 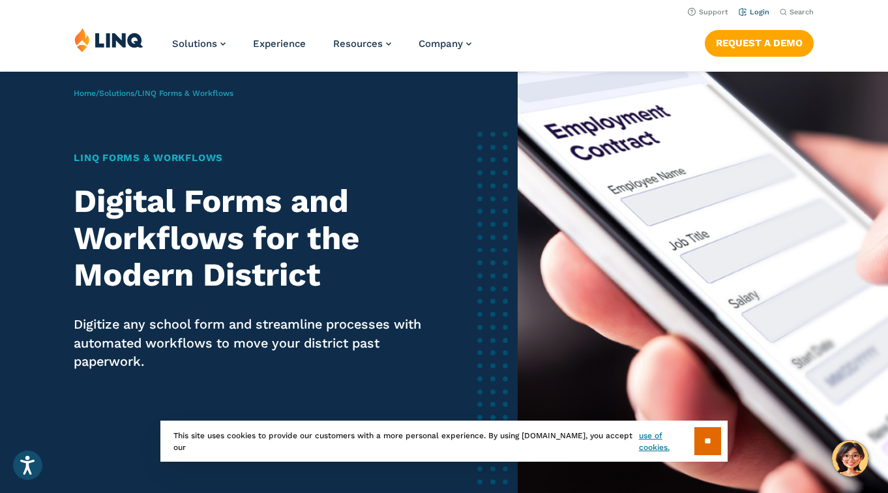 I want to click on a: Home, so click(x=85, y=93).